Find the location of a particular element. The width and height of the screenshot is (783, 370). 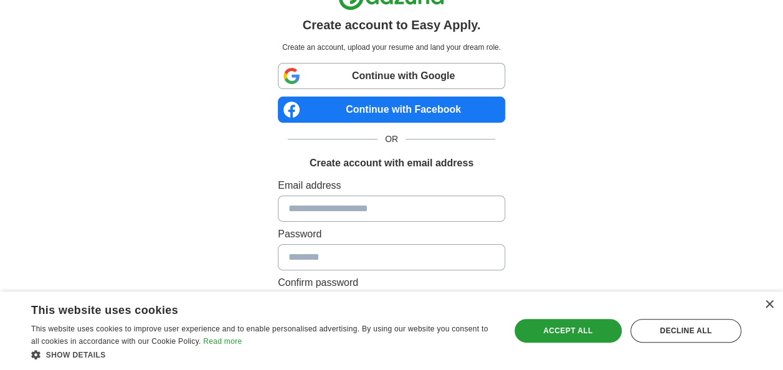

a: Continue with Facebook is located at coordinates (391, 110).